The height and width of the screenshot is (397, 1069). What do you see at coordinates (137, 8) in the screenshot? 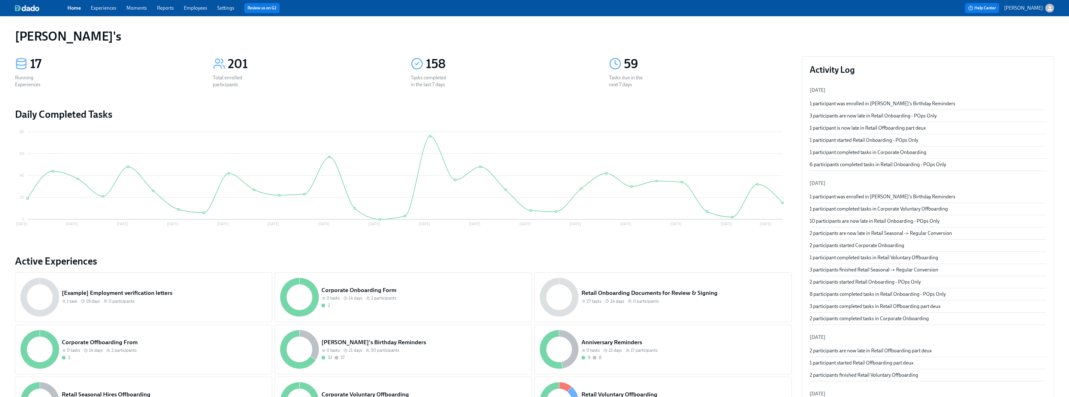
I see `a: Moments` at bounding box center [137, 8].